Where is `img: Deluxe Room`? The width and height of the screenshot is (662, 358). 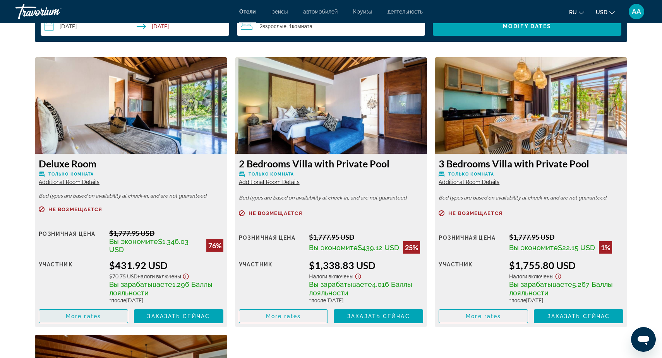 img: Deluxe Room is located at coordinates (131, 106).